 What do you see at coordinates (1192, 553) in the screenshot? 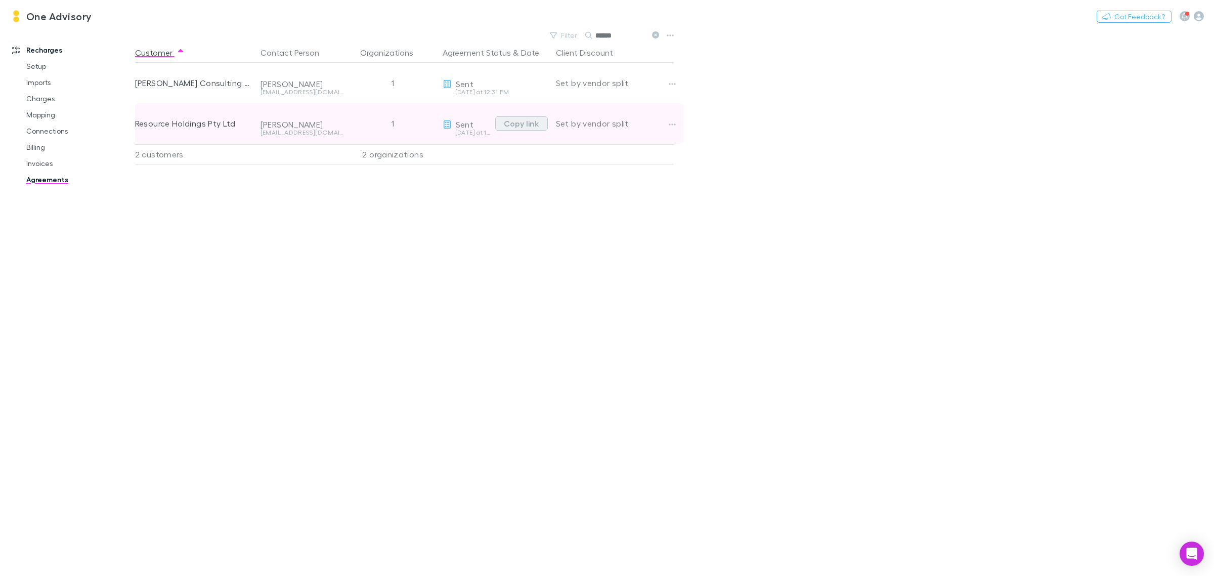
I see `div: Open Intercom Messenger` at bounding box center [1192, 553].